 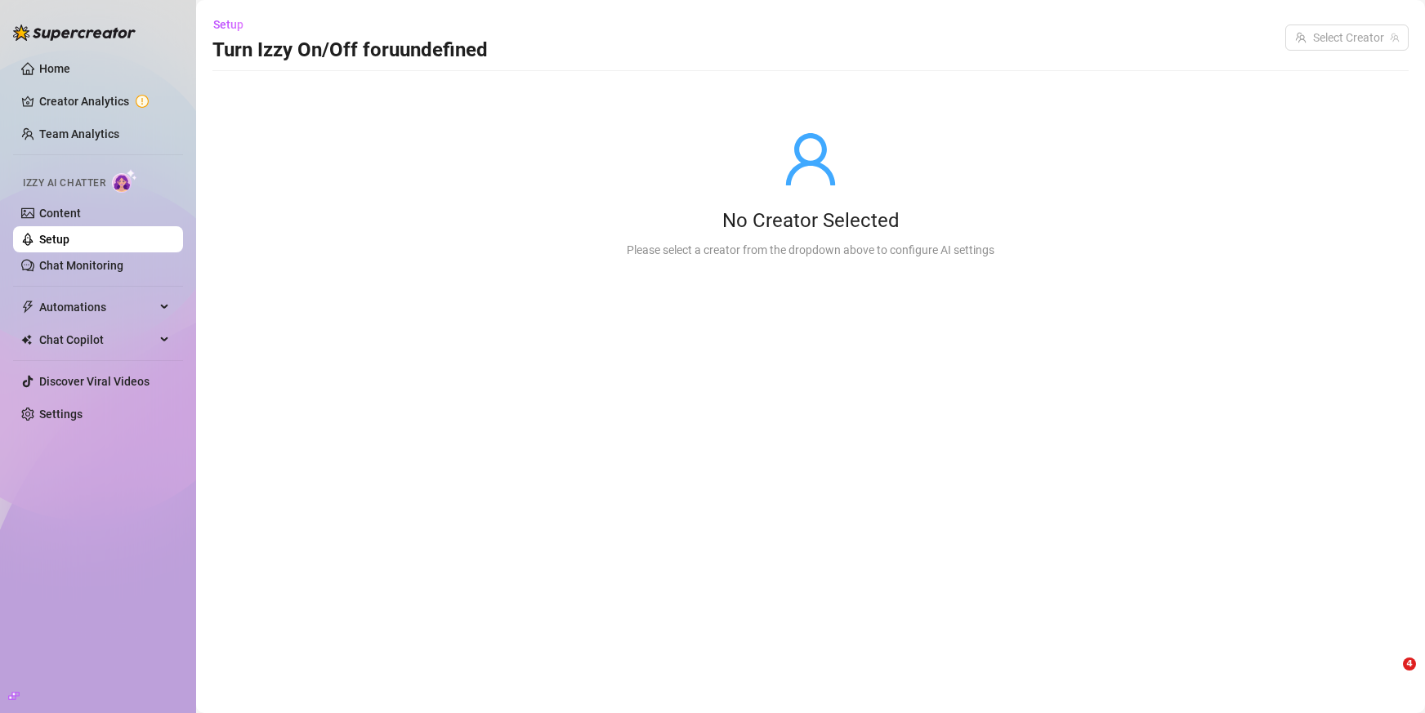 I want to click on div: Please select a creator from the dropdown above to configure AI settings, so click(x=810, y=250).